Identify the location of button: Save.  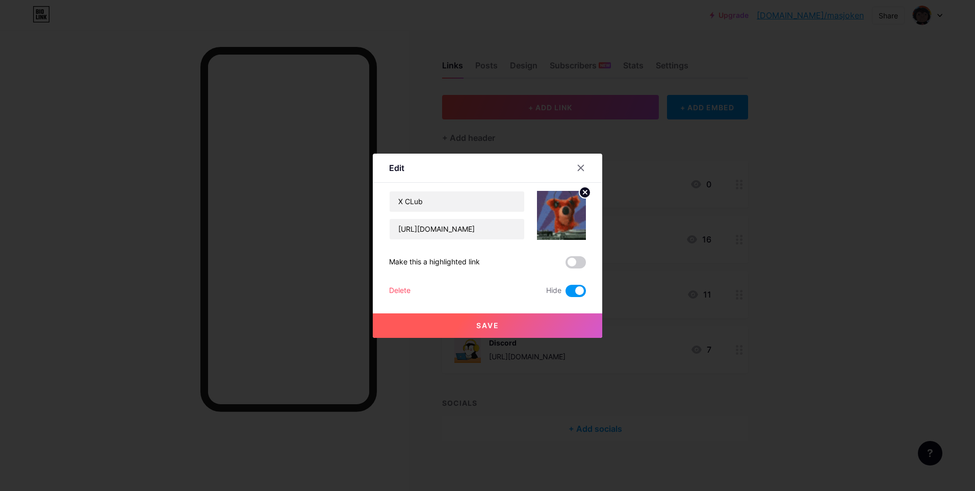
(488, 325).